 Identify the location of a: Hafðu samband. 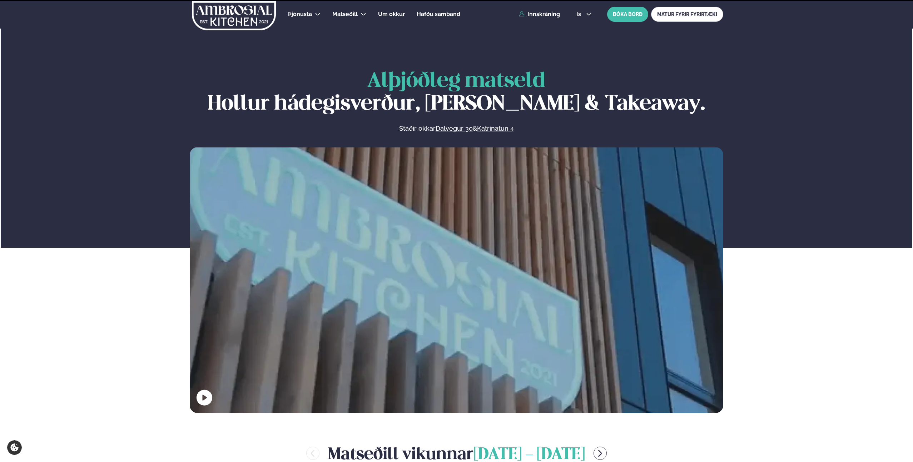
(438, 14).